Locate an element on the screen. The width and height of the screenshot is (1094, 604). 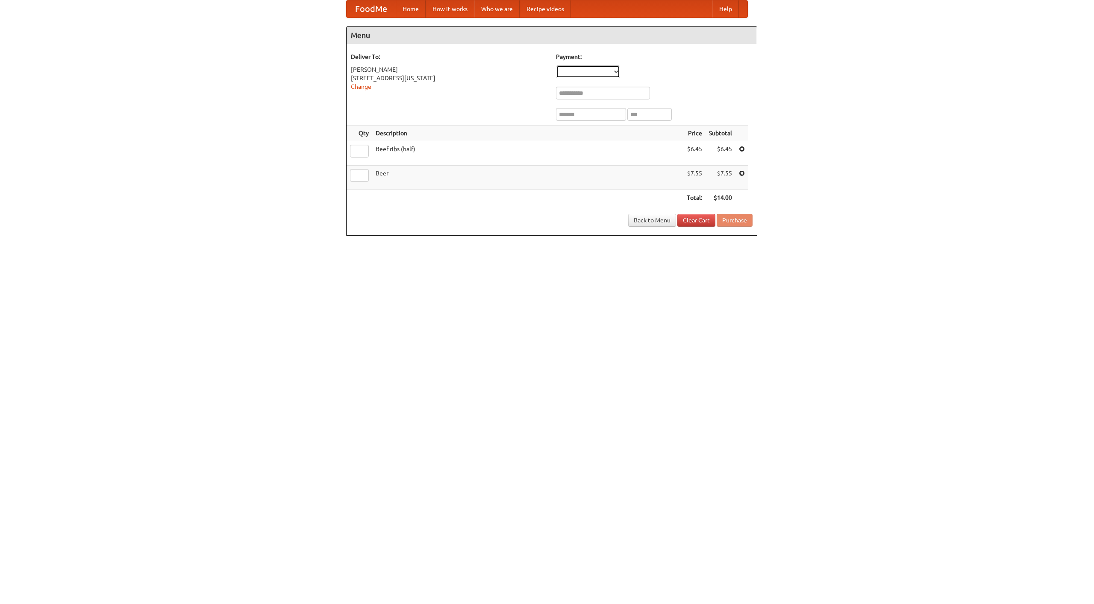
h5: Payment: is located at coordinates (654, 57).